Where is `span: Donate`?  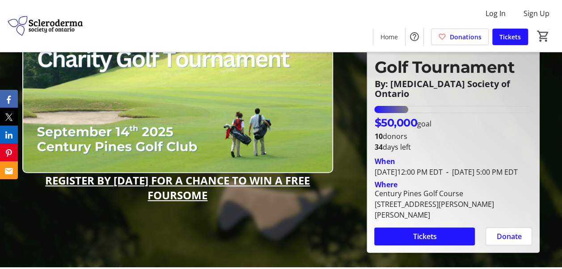 span: Donate is located at coordinates (509, 236).